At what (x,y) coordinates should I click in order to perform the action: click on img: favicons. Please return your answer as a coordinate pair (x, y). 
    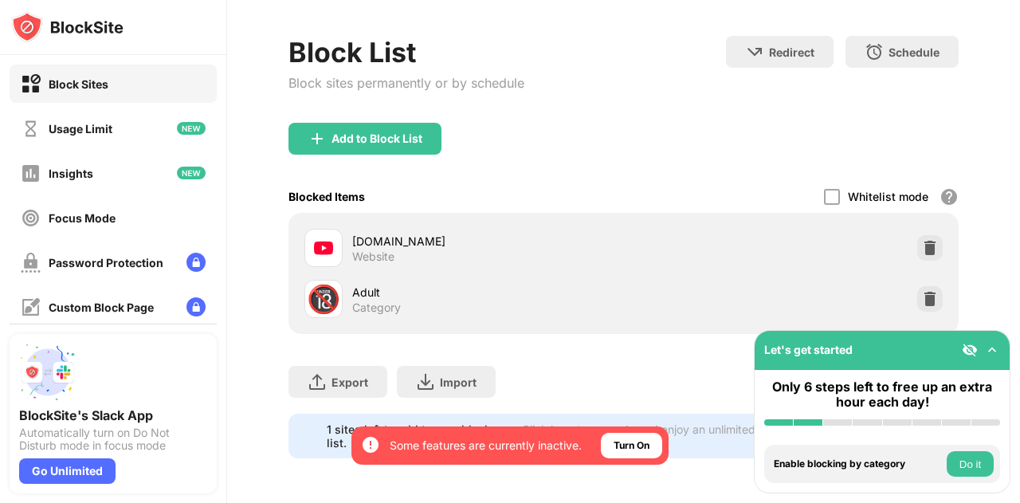
    Looking at the image, I should click on (323, 248).